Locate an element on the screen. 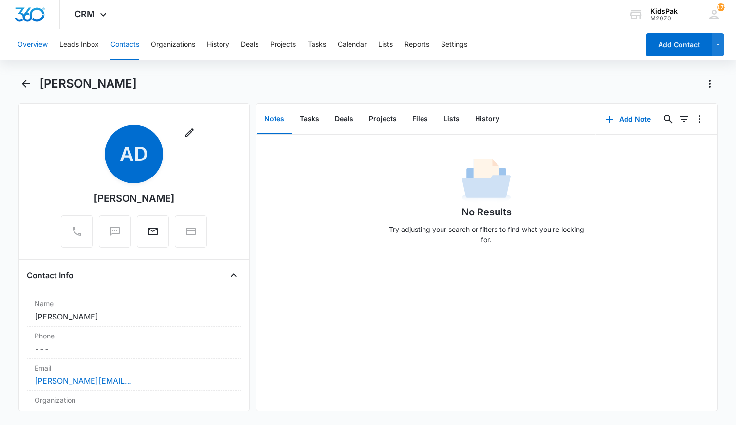 This screenshot has height=425, width=736. button: Reports is located at coordinates (417, 45).